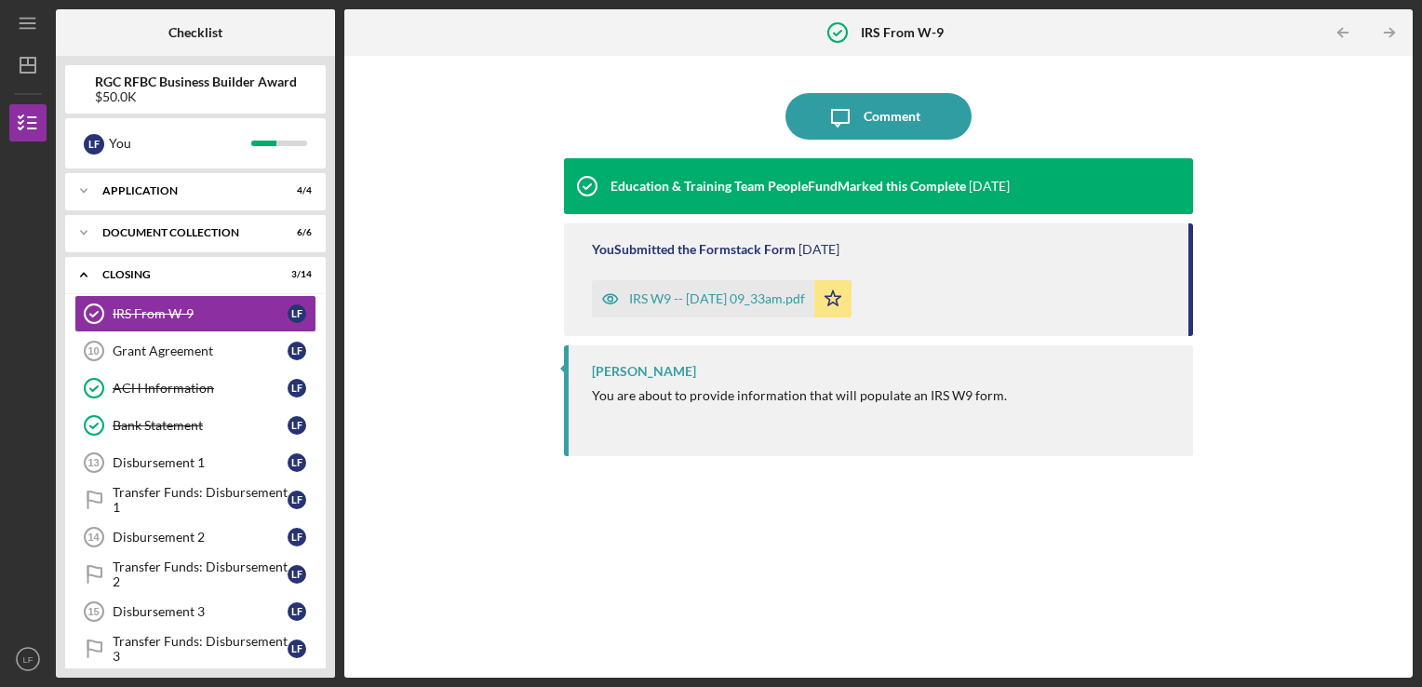  I want to click on b: IRS From W-9, so click(902, 33).